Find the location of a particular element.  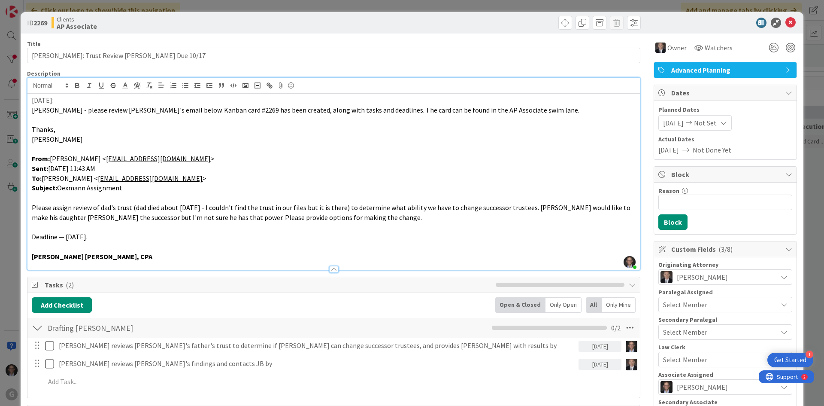

span: Tasks is located at coordinates (268, 285).